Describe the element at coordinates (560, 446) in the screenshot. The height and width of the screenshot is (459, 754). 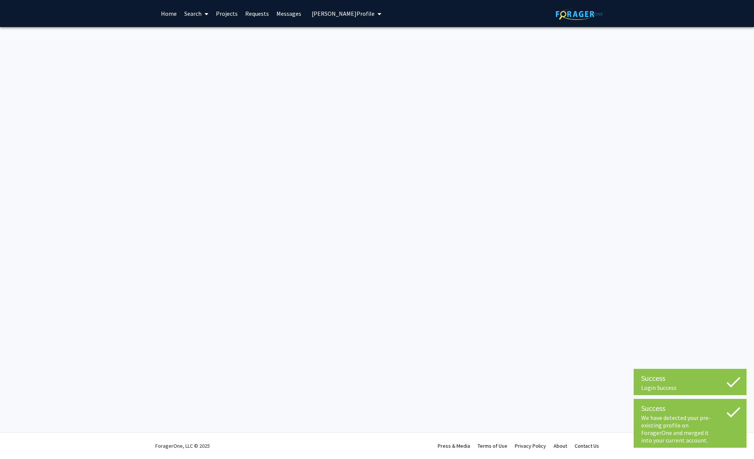
I see `a: About` at that location.